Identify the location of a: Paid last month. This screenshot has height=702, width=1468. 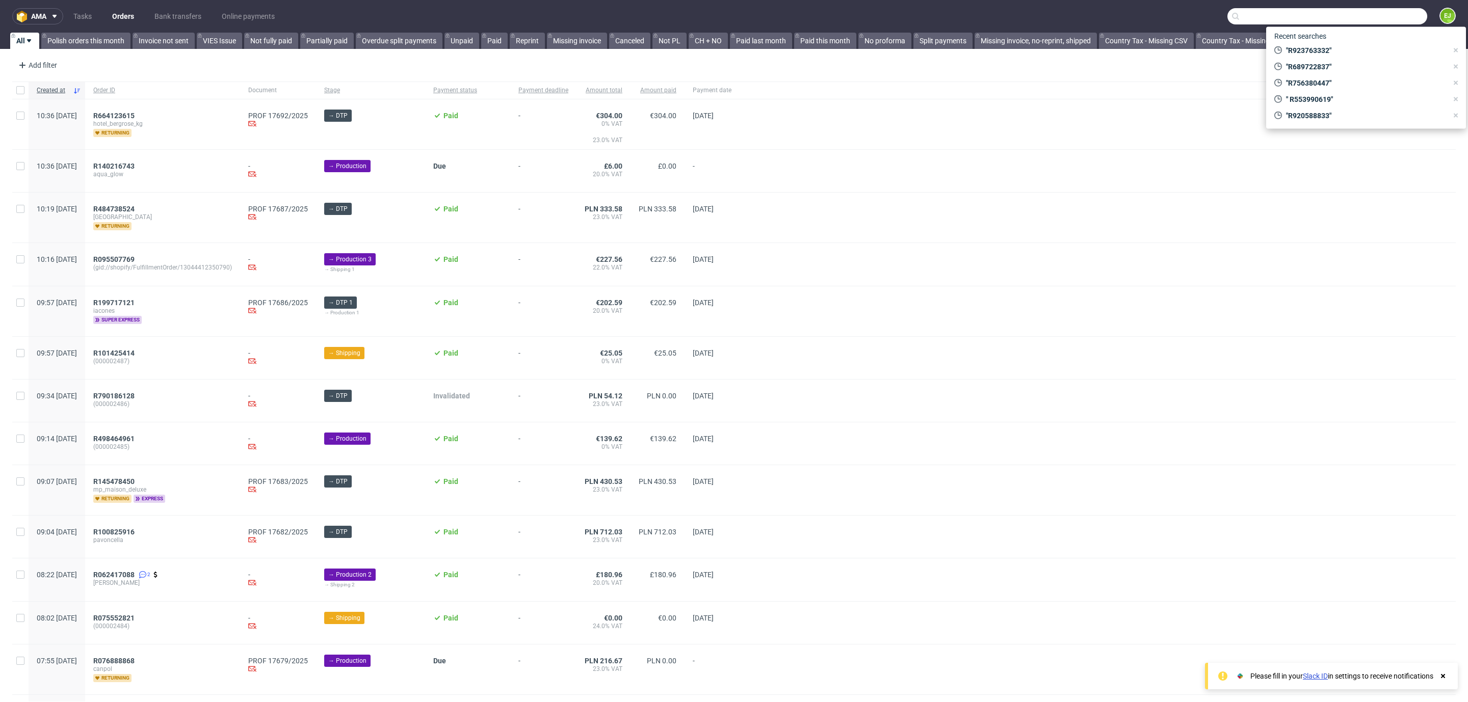
(761, 41).